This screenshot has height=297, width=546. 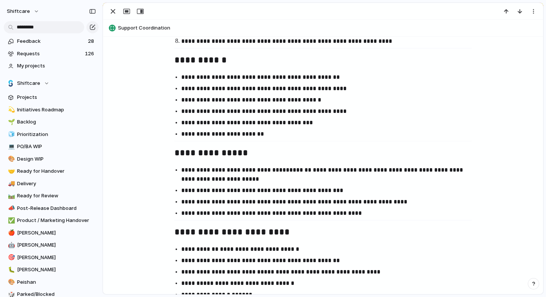 I want to click on span: Feedback, so click(x=51, y=41).